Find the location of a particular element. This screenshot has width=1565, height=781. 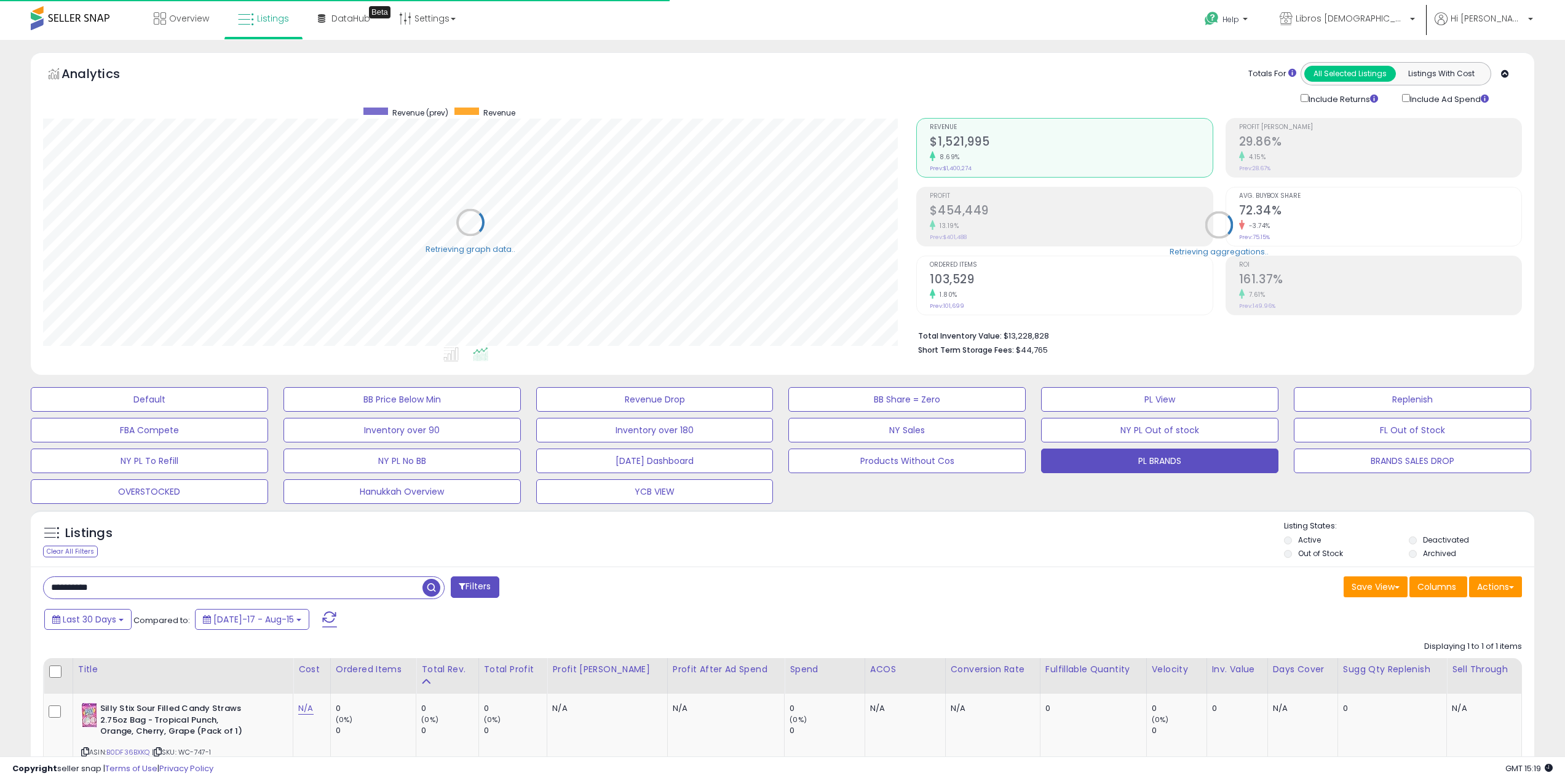

span: Overview is located at coordinates (189, 18).